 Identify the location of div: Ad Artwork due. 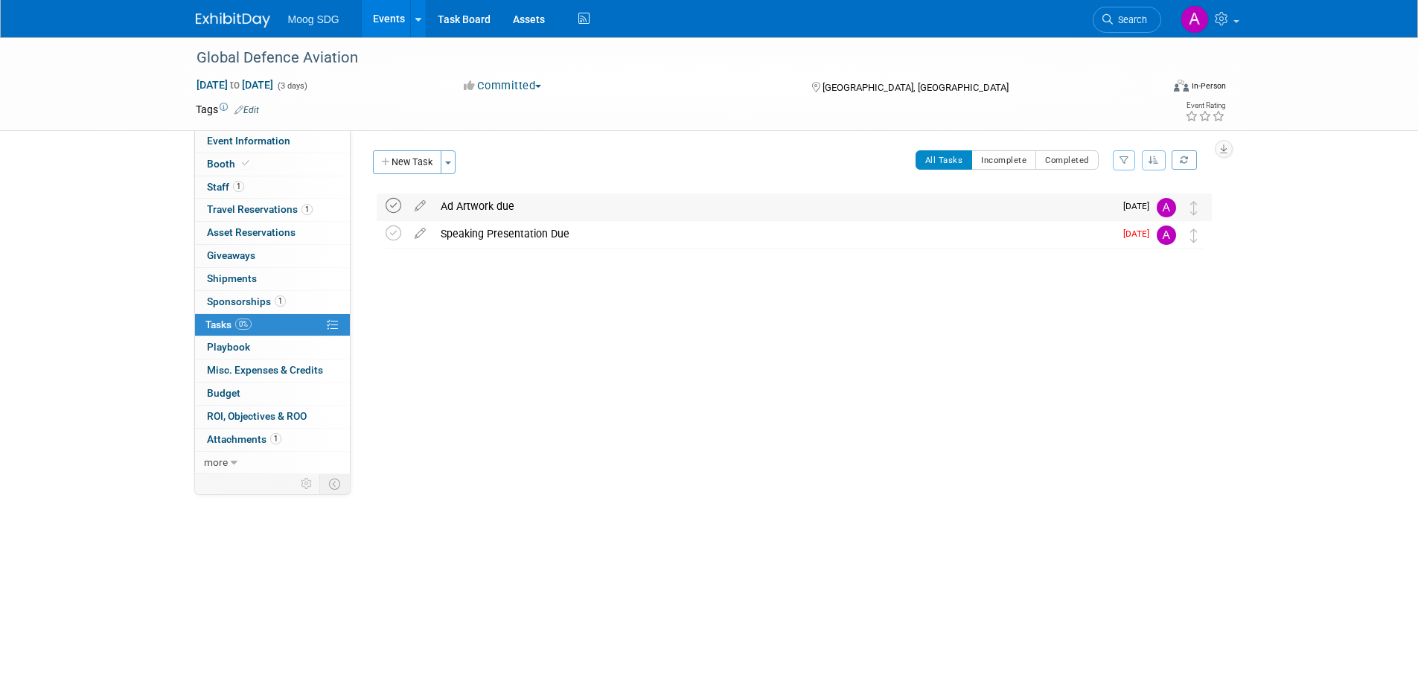
(773, 206).